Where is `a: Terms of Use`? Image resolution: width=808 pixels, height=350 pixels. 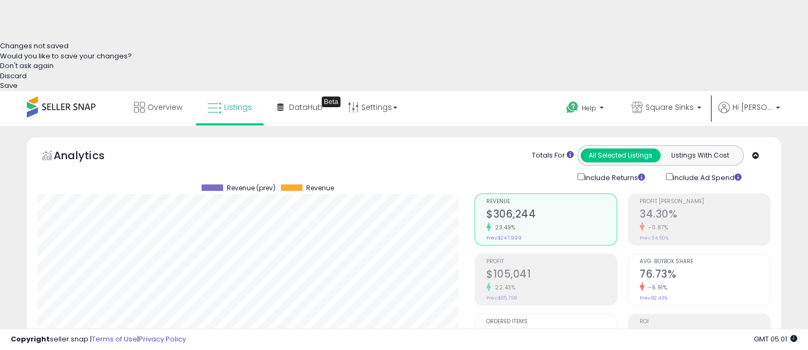
a: Terms of Use is located at coordinates (114, 339).